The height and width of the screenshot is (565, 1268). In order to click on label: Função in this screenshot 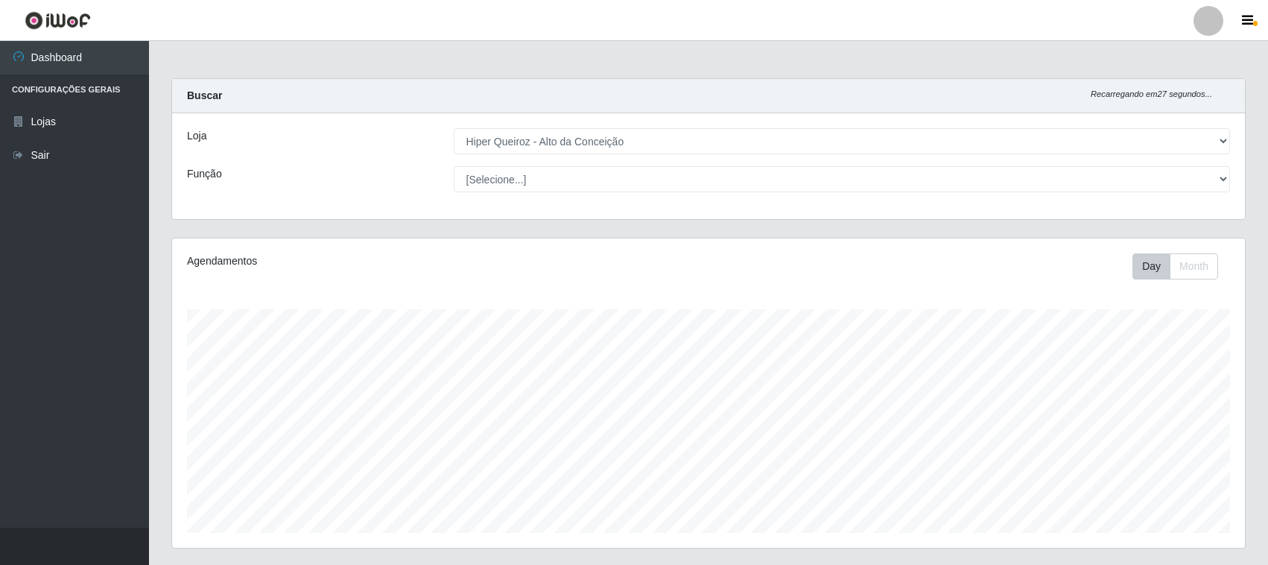, I will do `click(204, 174)`.